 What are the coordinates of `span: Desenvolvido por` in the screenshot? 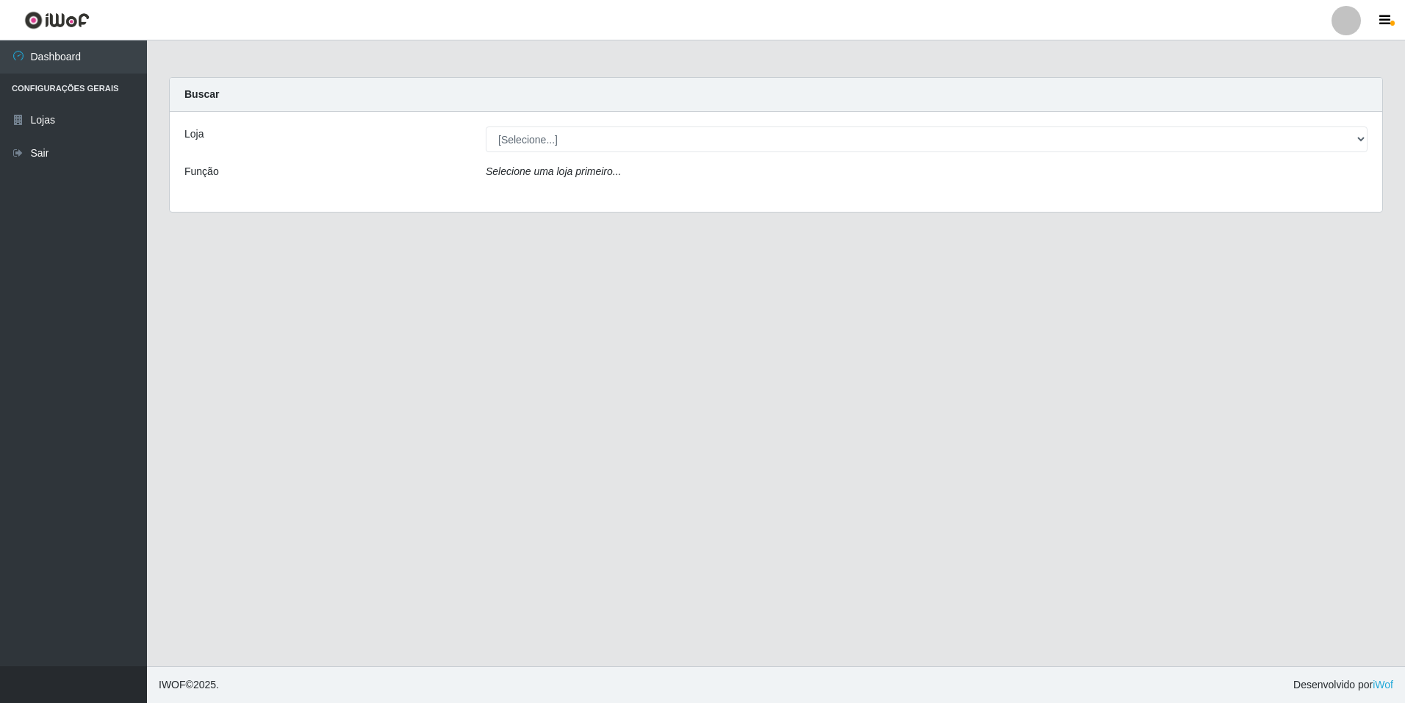 It's located at (1344, 684).